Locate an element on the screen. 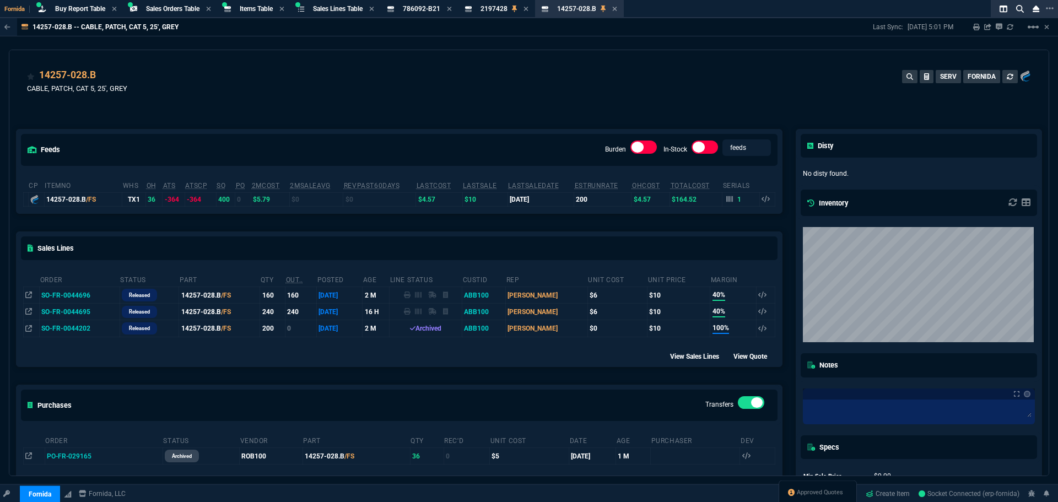 This screenshot has height=502, width=1058. div: Burden is located at coordinates (644, 149).